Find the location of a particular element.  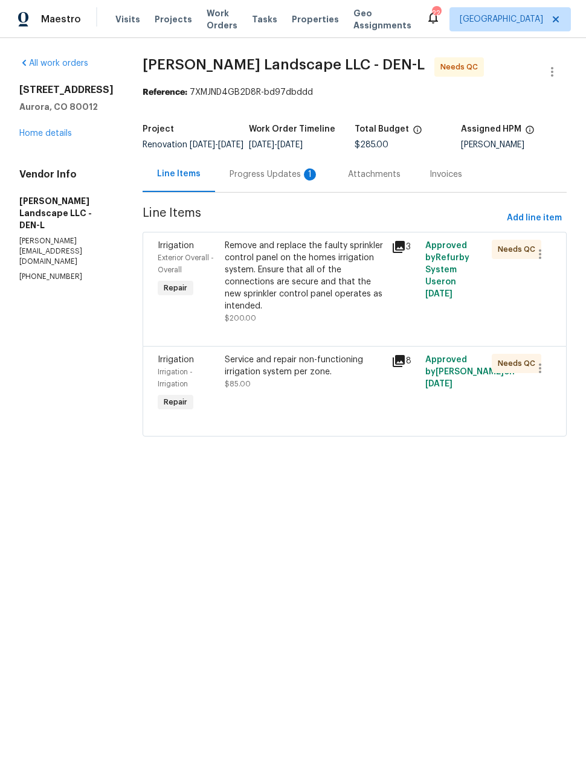

span: Tasks is located at coordinates (264, 19).